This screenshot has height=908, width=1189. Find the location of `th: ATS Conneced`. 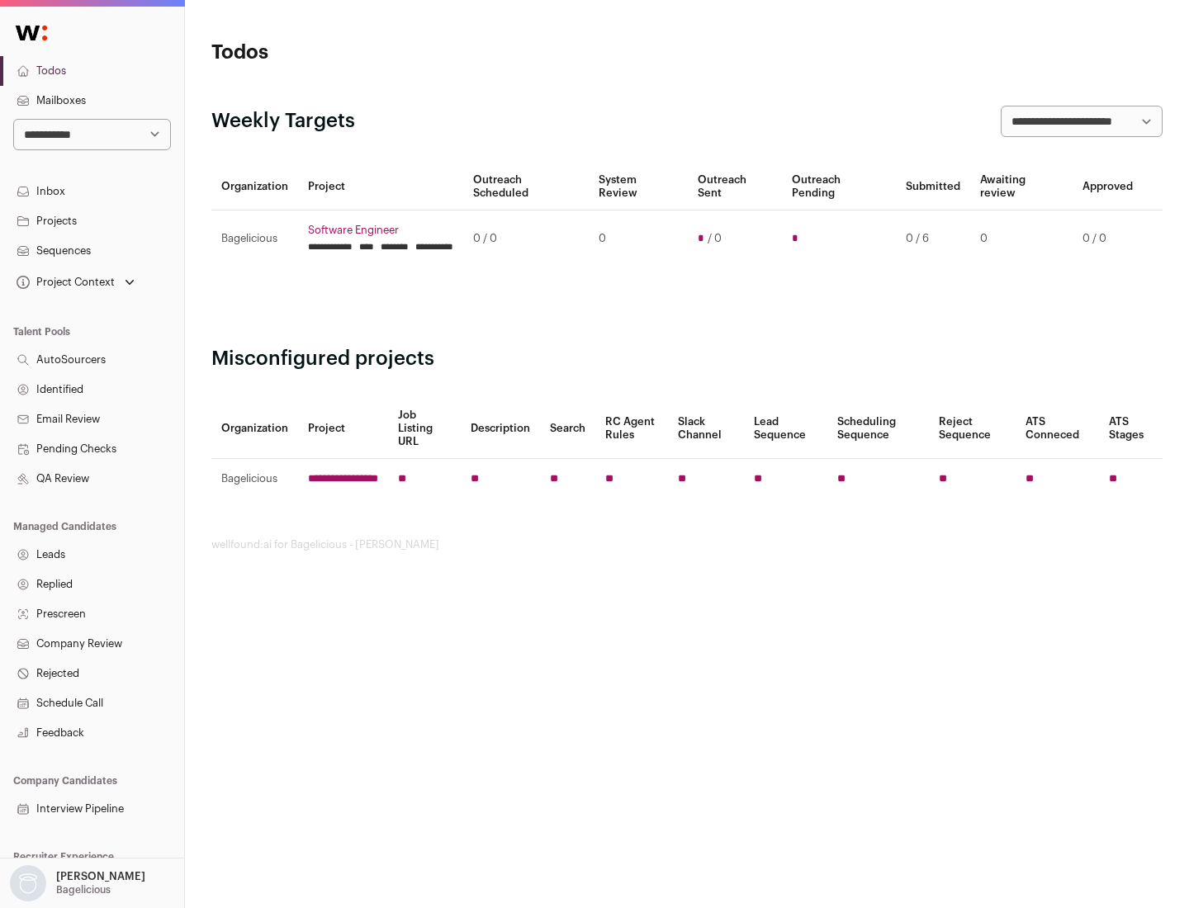

th: ATS Conneced is located at coordinates (1057, 429).